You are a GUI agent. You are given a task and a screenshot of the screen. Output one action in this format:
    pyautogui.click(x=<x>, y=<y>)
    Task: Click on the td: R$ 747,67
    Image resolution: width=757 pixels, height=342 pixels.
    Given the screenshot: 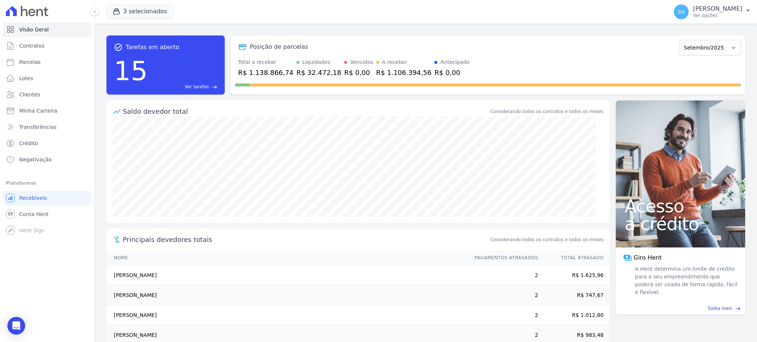 What is the action you would take?
    pyautogui.click(x=574, y=296)
    